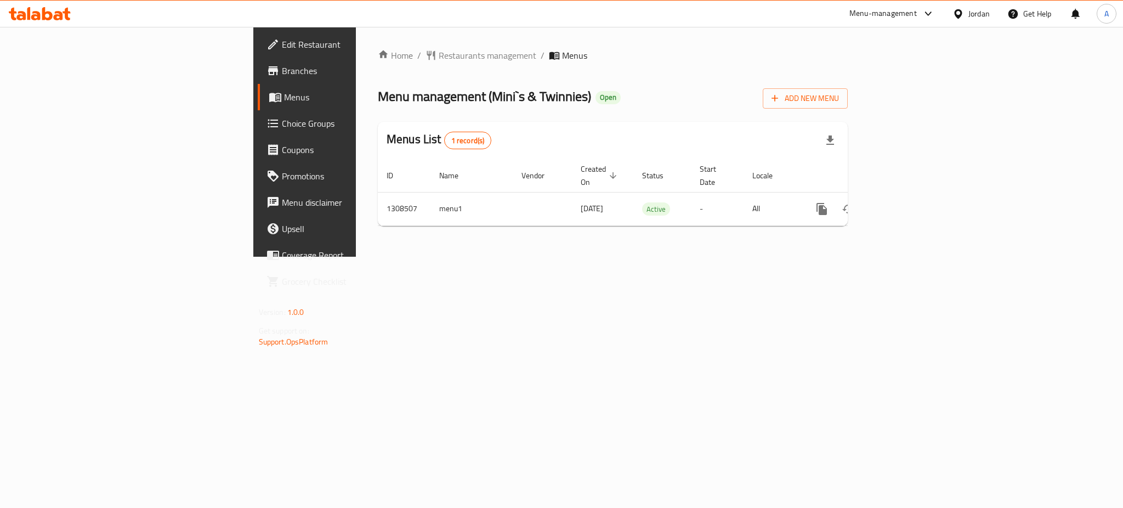 The image size is (1123, 508). I want to click on span: Choice Groups, so click(357, 123).